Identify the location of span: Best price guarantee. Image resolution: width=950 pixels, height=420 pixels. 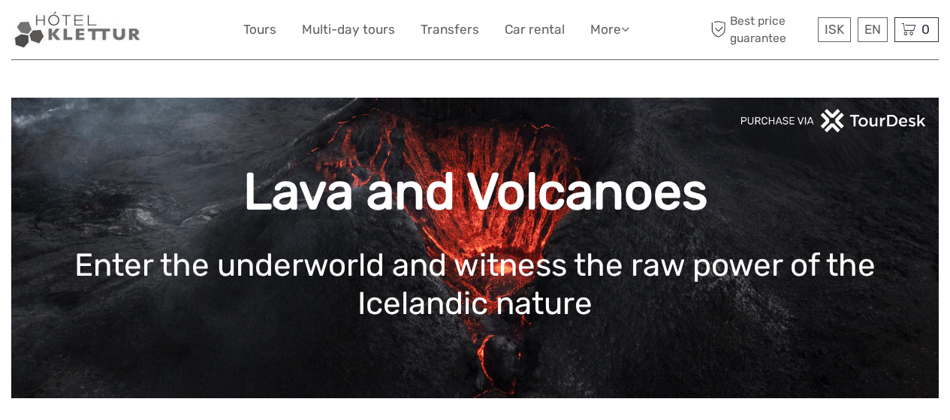
(760, 29).